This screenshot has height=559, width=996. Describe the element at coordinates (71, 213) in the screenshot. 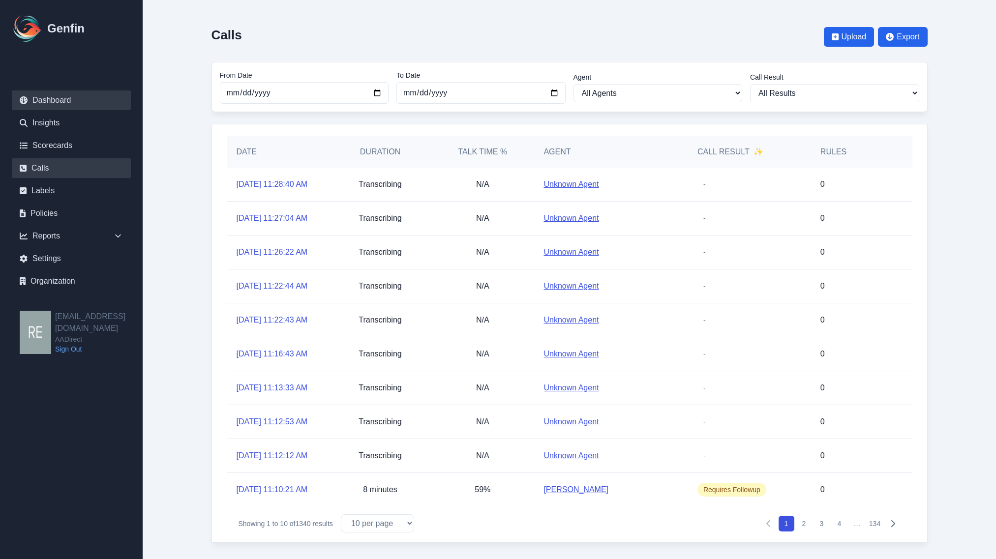

I see `a: Policies` at that location.